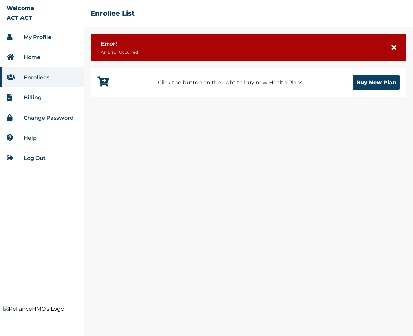 This screenshot has height=336, width=413. I want to click on a: Log Out, so click(35, 158).